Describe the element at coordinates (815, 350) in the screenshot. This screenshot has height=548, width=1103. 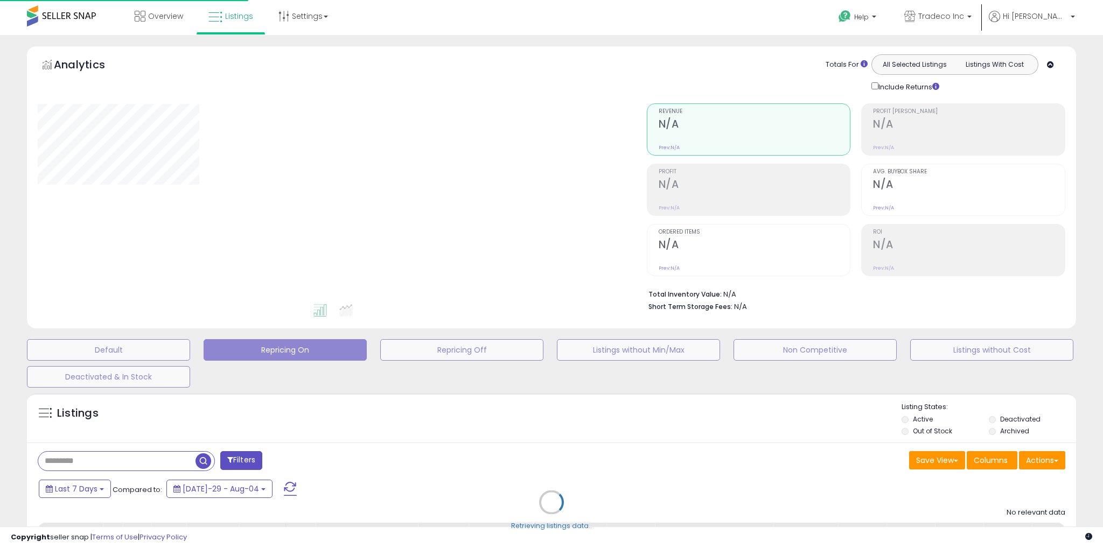
I see `button: Non Competitive` at that location.